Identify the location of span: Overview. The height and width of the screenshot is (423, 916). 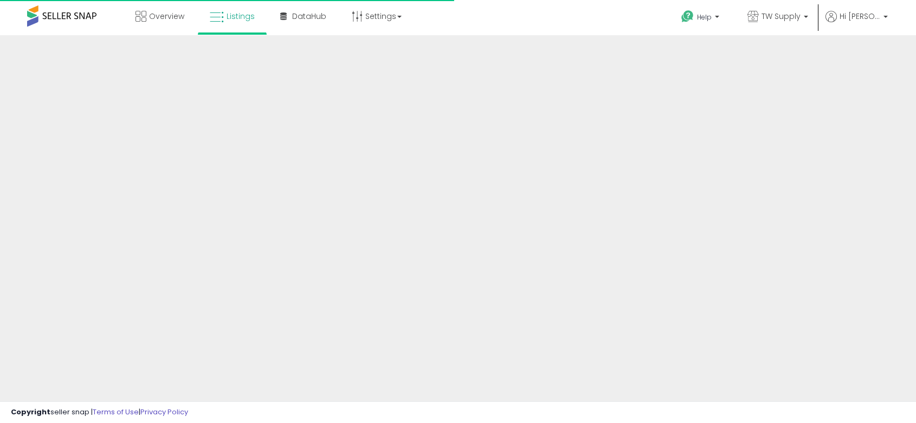
(166, 16).